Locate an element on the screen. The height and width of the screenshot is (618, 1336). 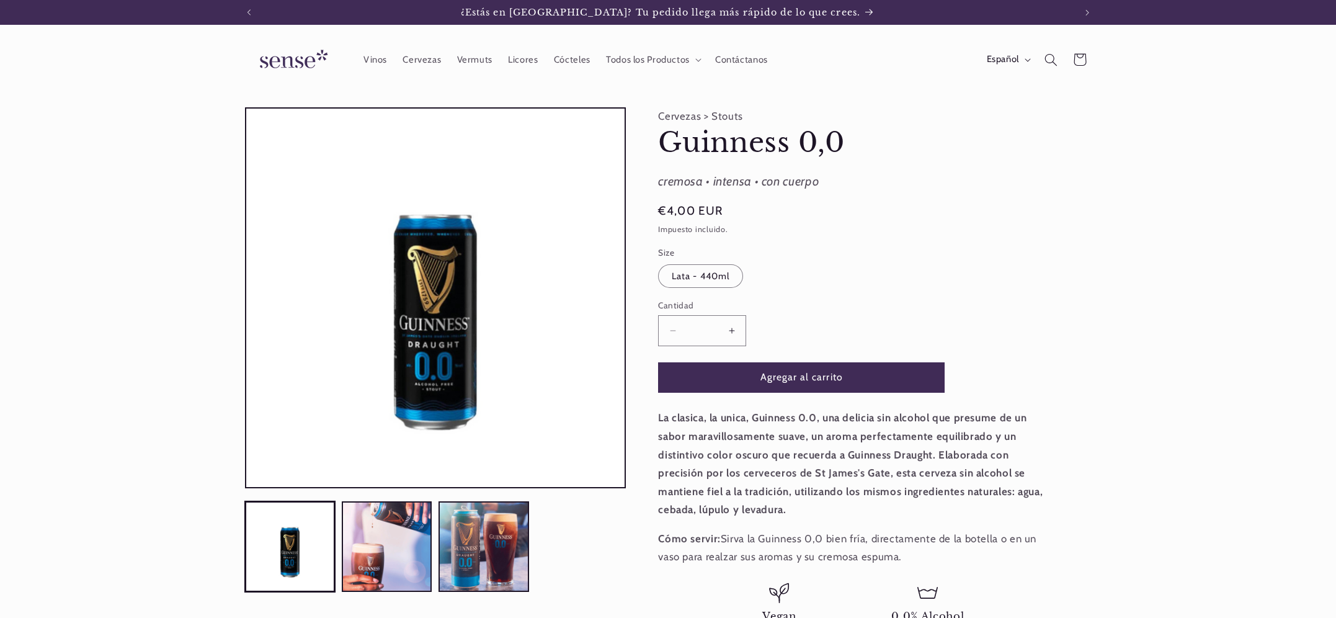
button: Cargar la imagen 2 en la vista de la galería is located at coordinates (387, 546).